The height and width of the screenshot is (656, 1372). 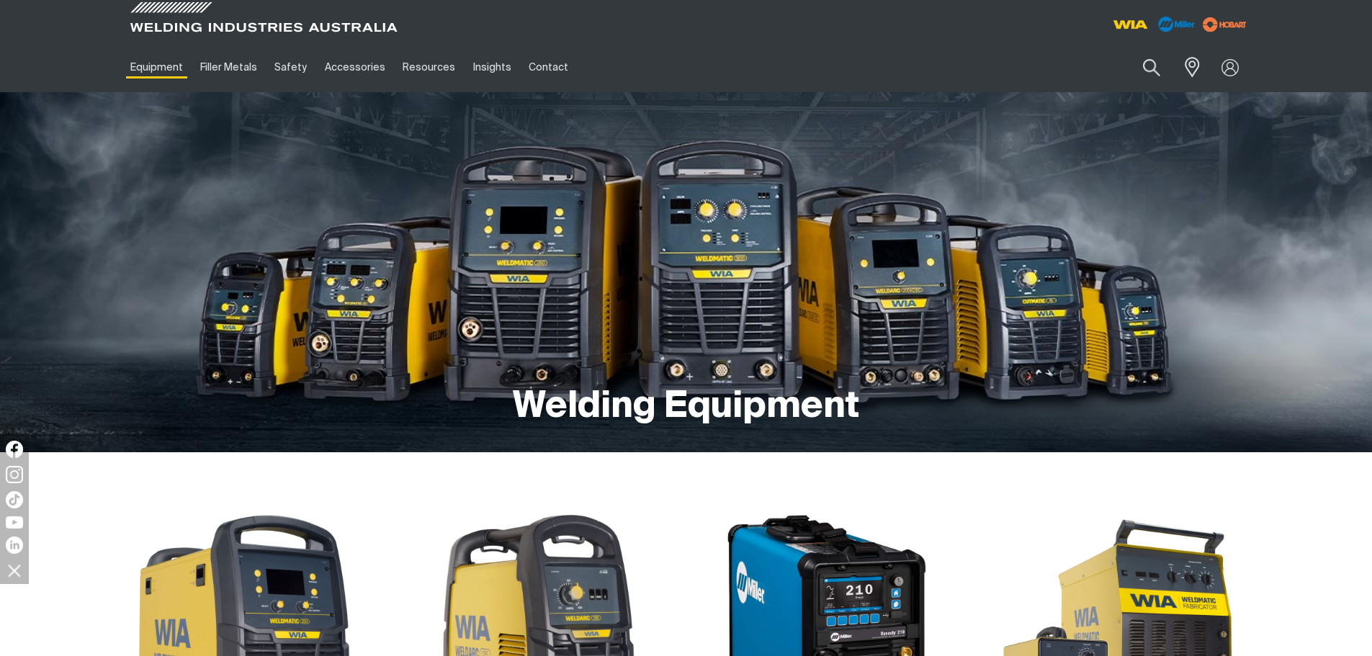 I want to click on nav: Main, so click(x=545, y=67).